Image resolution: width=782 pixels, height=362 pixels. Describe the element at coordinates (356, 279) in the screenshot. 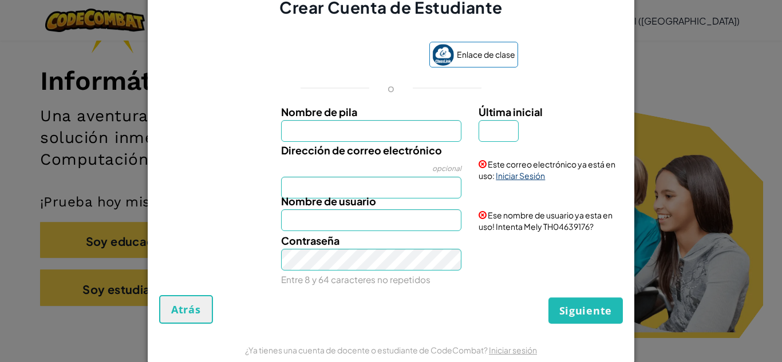

I see `font: Entre 8 y 64 caracteres no repetidos` at that location.